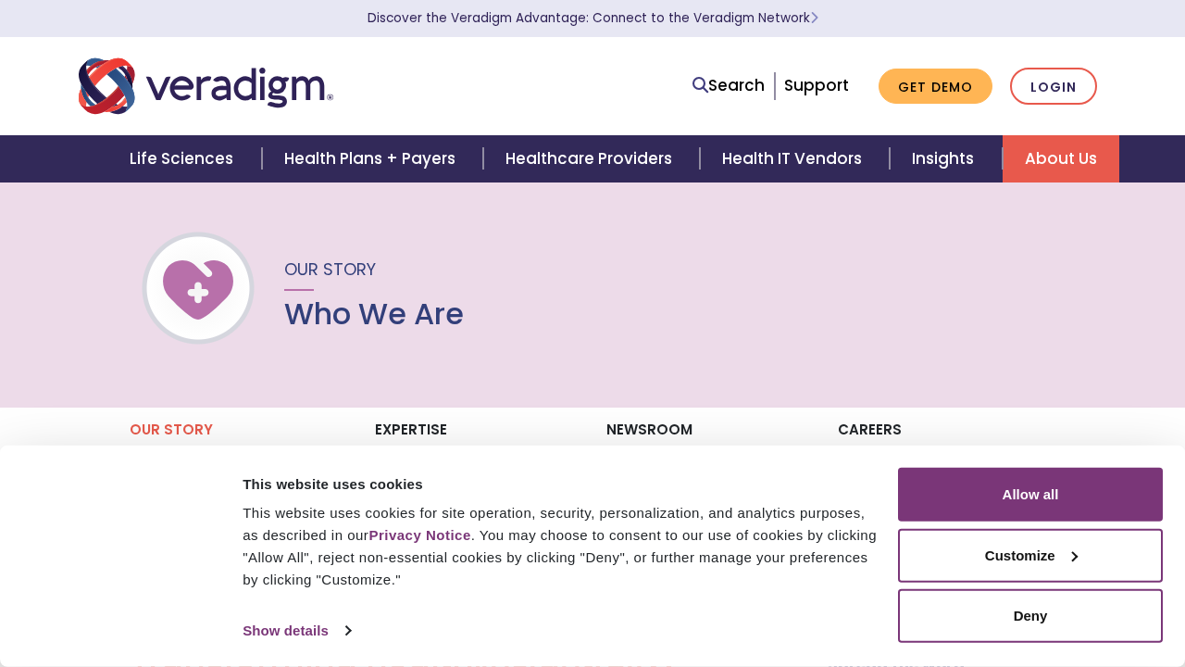  I want to click on a: About Us, so click(1061, 158).